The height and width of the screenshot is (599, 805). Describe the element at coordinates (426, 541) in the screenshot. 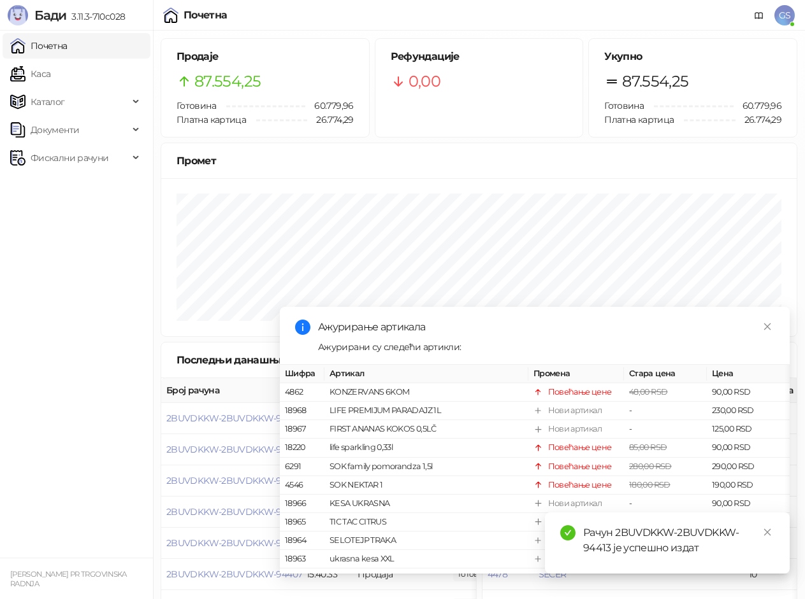

I see `td: SELOTEJP TRAKA` at that location.